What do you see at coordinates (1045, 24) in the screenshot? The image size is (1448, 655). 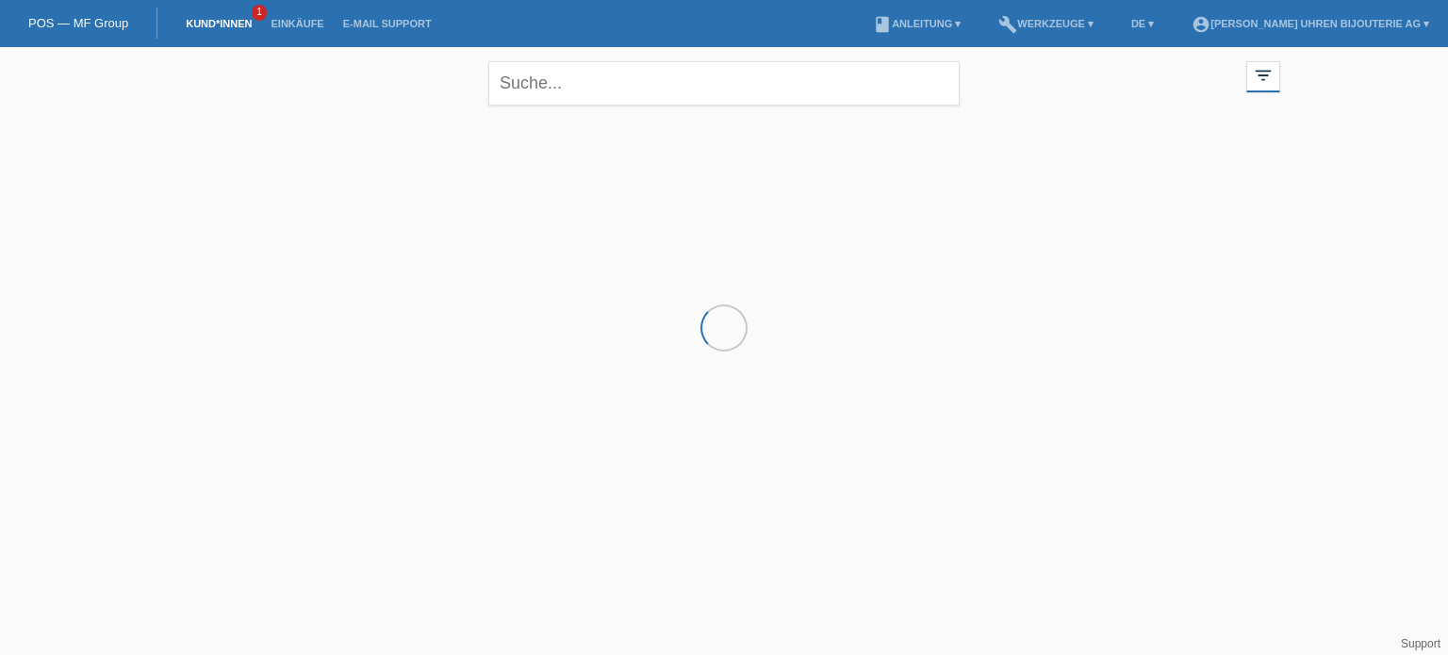 I see `a: buildWerkzeuge ▾` at bounding box center [1045, 24].